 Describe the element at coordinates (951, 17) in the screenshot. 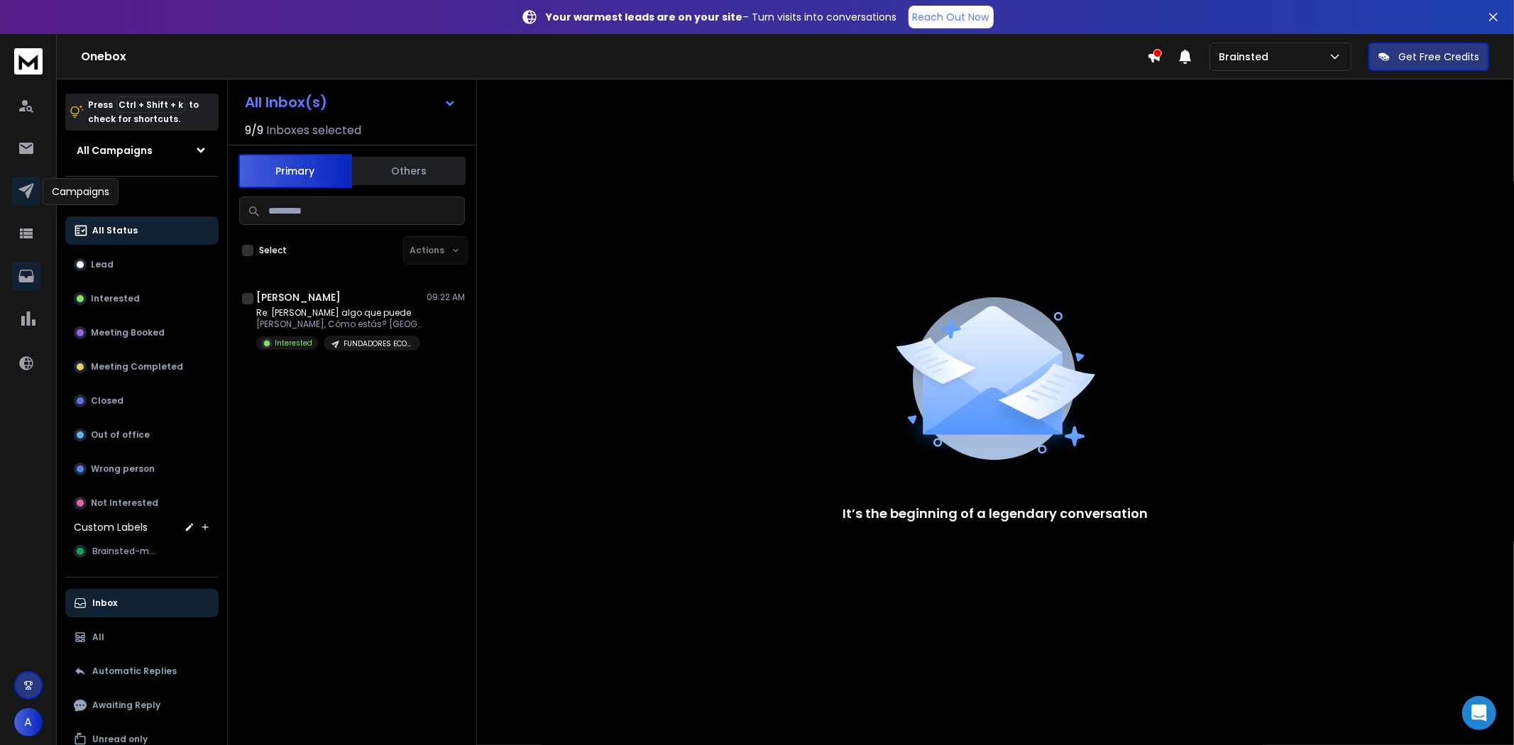

I see `p: Reach Out Now` at that location.